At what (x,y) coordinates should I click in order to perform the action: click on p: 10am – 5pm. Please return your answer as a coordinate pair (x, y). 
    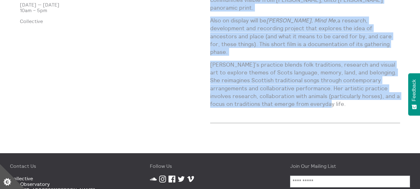
    Looking at the image, I should click on (115, 10).